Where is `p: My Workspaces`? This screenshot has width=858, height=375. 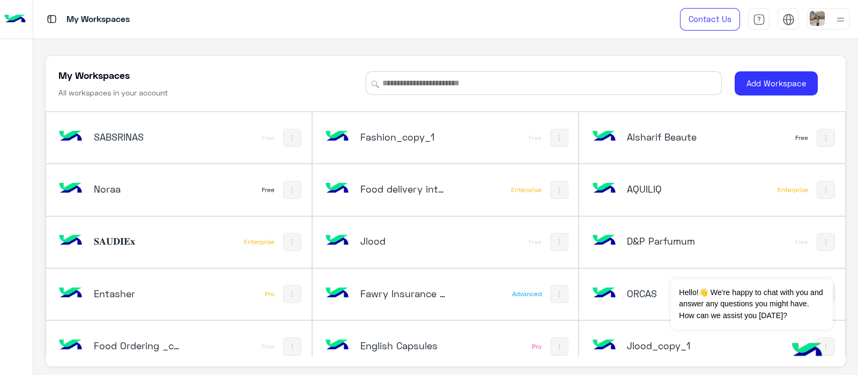 p: My Workspaces is located at coordinates (98, 19).